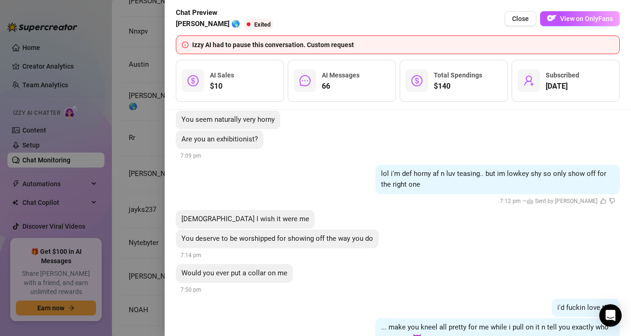 The height and width of the screenshot is (336, 631). Describe the element at coordinates (586, 308) in the screenshot. I see `span: i'd fuckin love that` at that location.